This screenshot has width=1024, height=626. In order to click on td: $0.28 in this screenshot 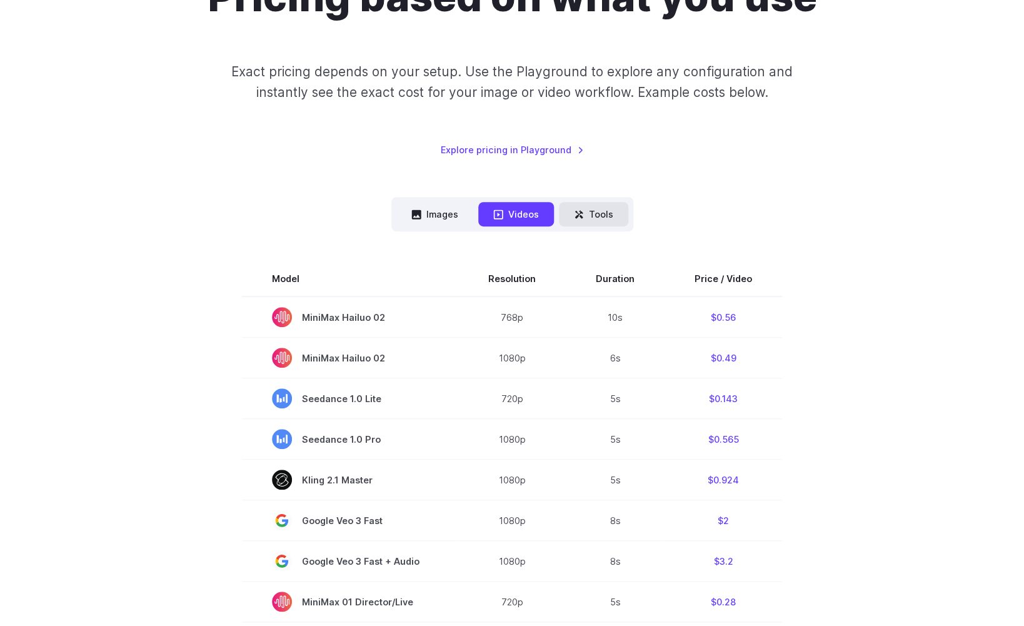, I will do `click(723, 601)`.